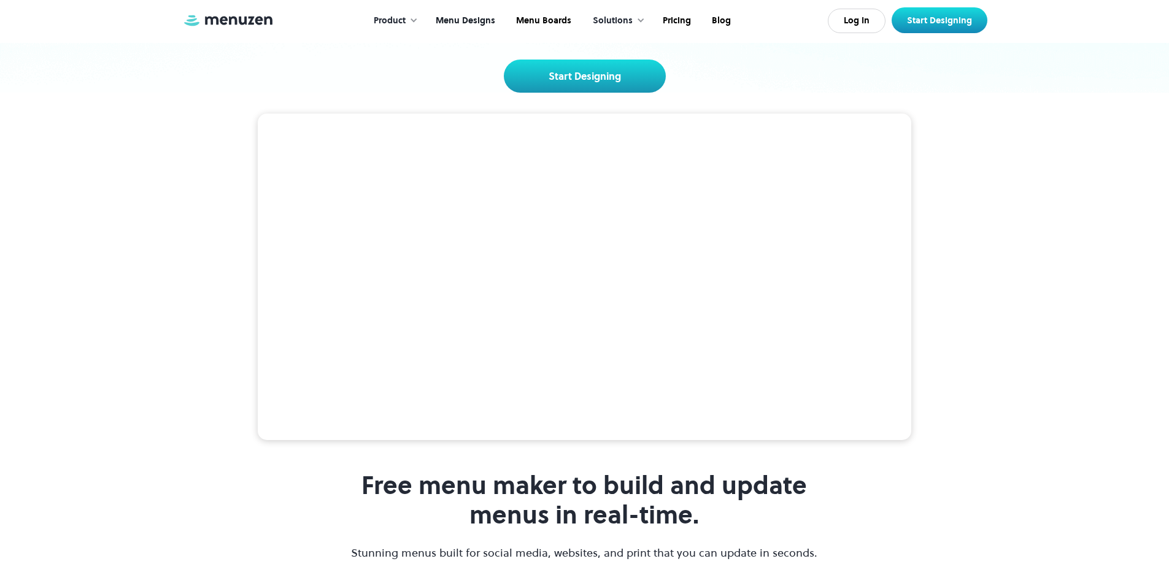  I want to click on a: Menu Boards, so click(543, 21).